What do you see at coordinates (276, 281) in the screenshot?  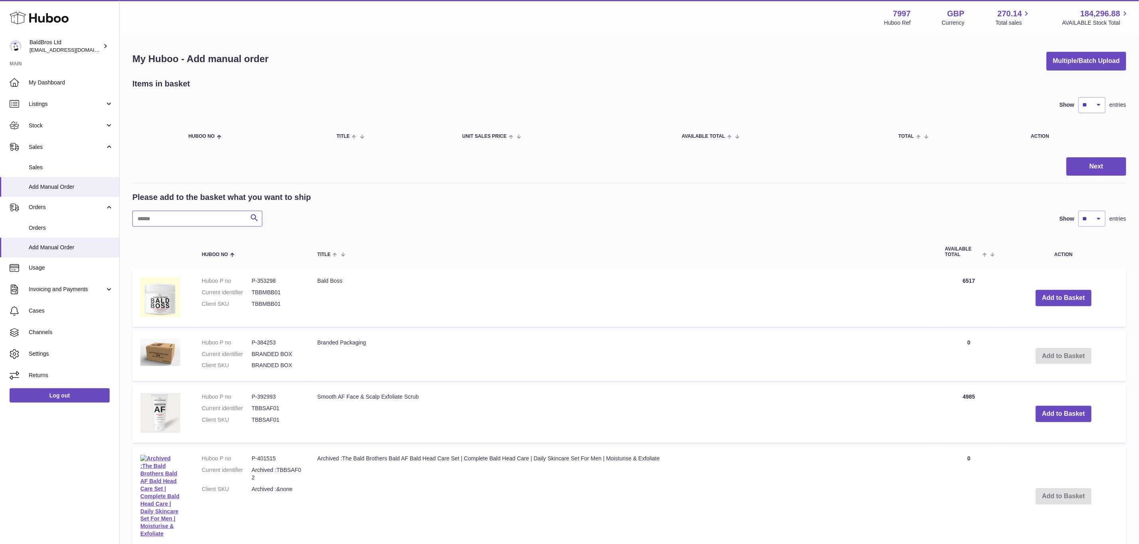 I see `dd: P-353298` at bounding box center [276, 281].